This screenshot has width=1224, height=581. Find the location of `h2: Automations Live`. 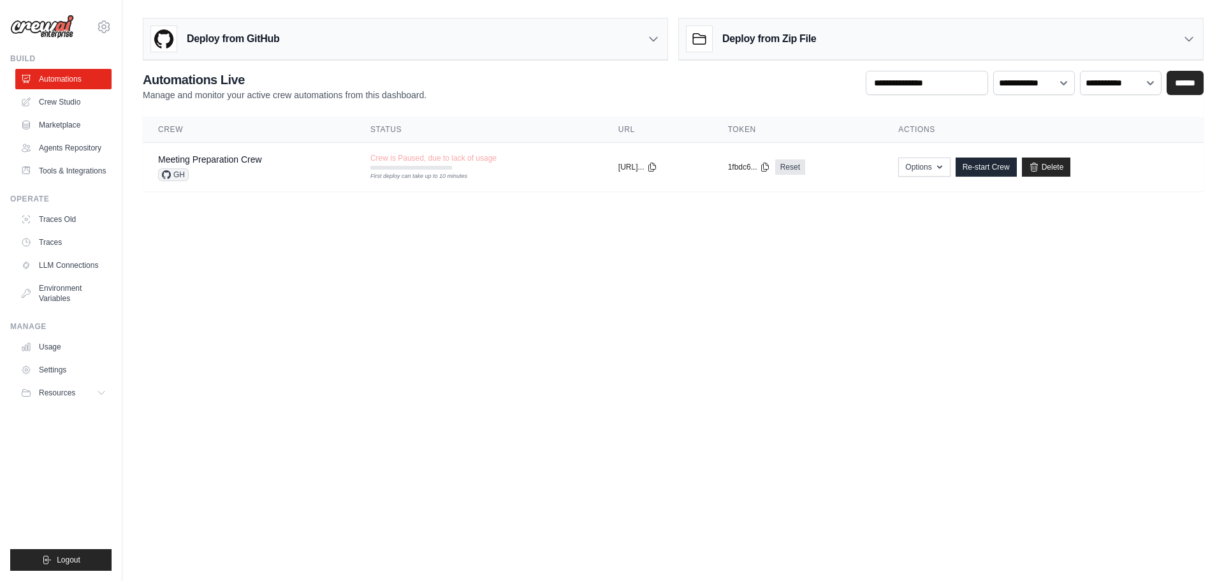

h2: Automations Live is located at coordinates (284, 80).